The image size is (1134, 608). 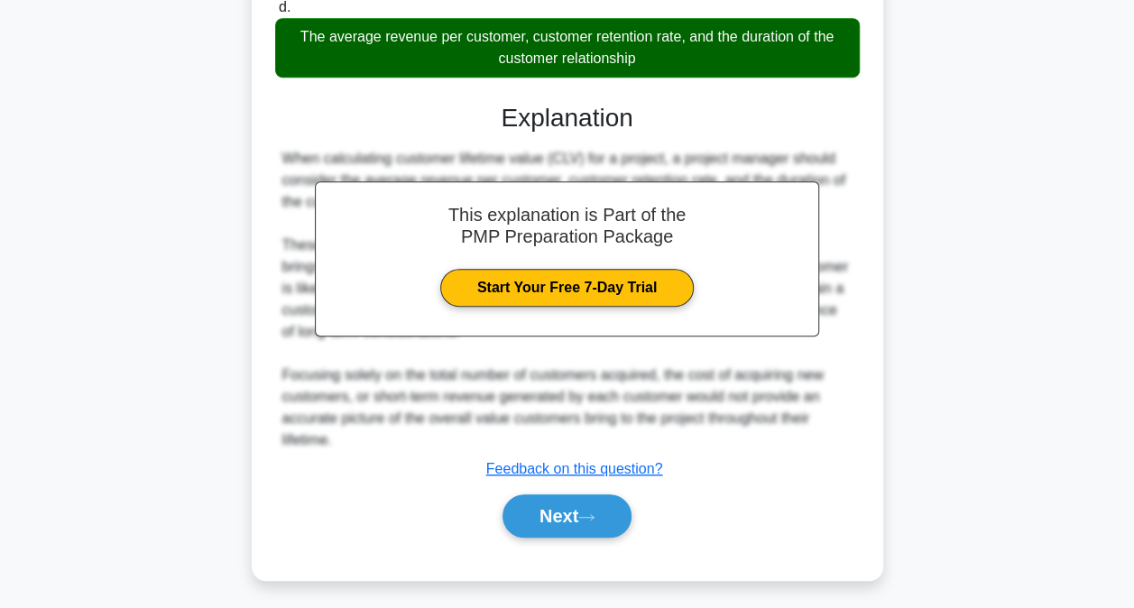 I want to click on u: Feedback on this question?, so click(x=575, y=468).